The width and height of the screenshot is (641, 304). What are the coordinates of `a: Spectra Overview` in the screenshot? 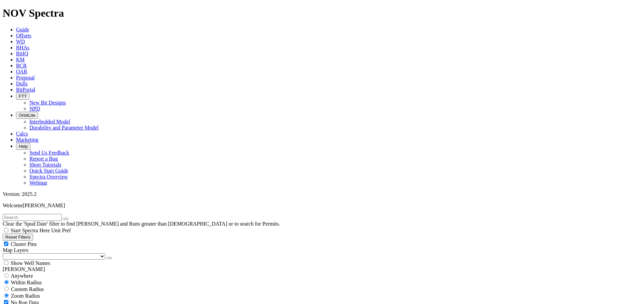 It's located at (48, 176).